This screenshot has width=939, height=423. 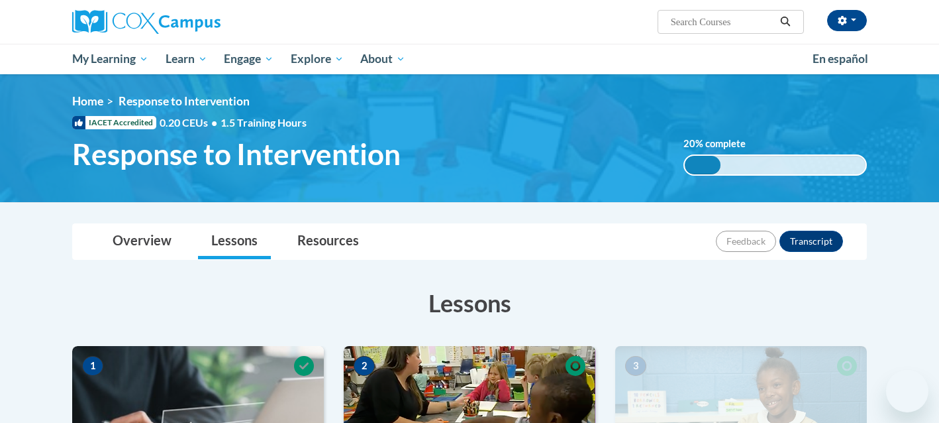 What do you see at coordinates (328, 241) in the screenshot?
I see `a: Resources` at bounding box center [328, 241].